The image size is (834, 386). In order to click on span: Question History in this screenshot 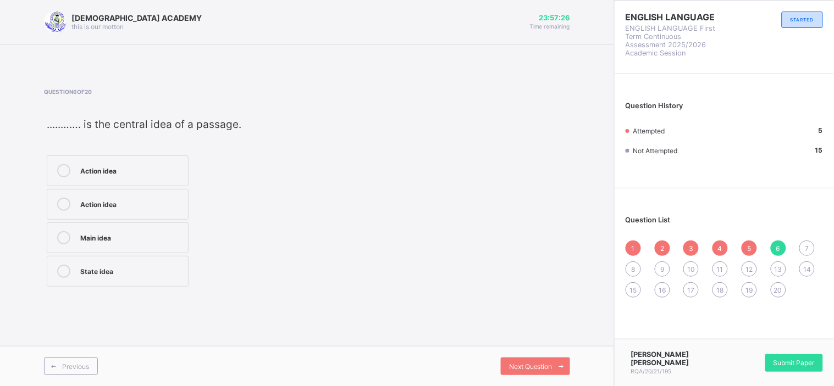, I will do `click(654, 106)`.